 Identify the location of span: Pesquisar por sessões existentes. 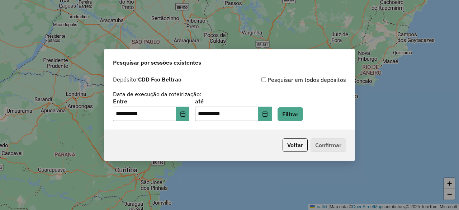
(157, 62).